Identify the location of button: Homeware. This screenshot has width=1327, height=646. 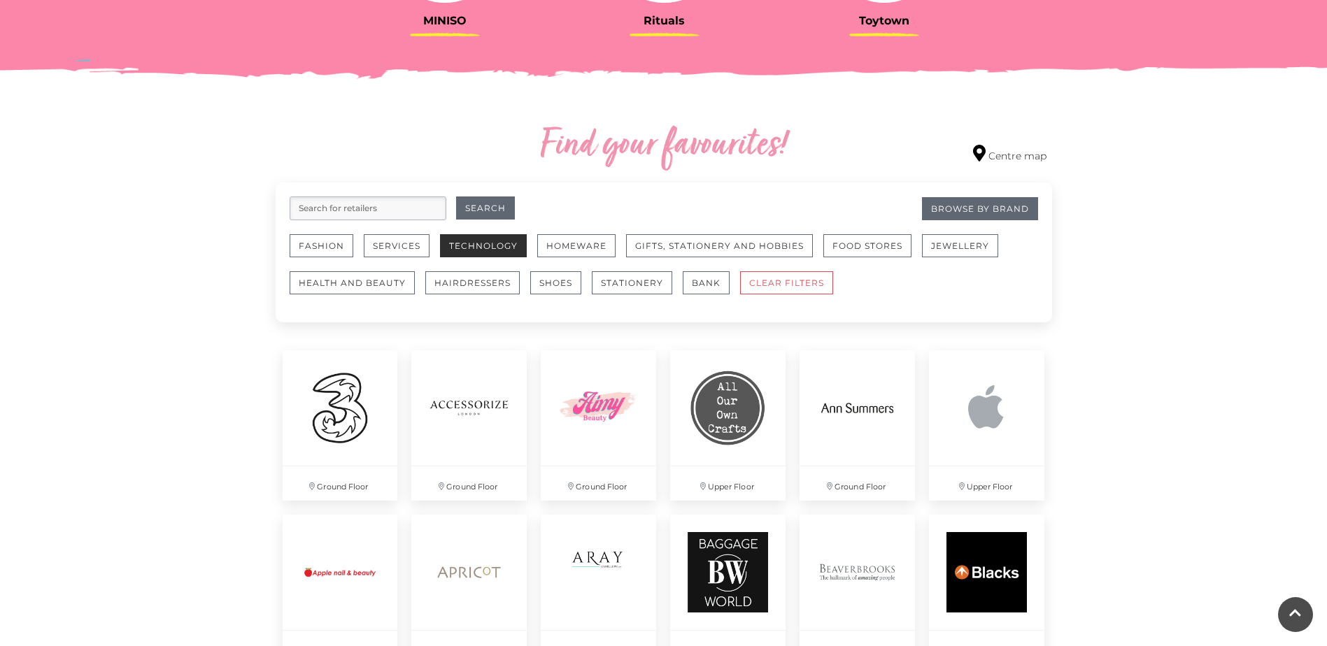
(577, 246).